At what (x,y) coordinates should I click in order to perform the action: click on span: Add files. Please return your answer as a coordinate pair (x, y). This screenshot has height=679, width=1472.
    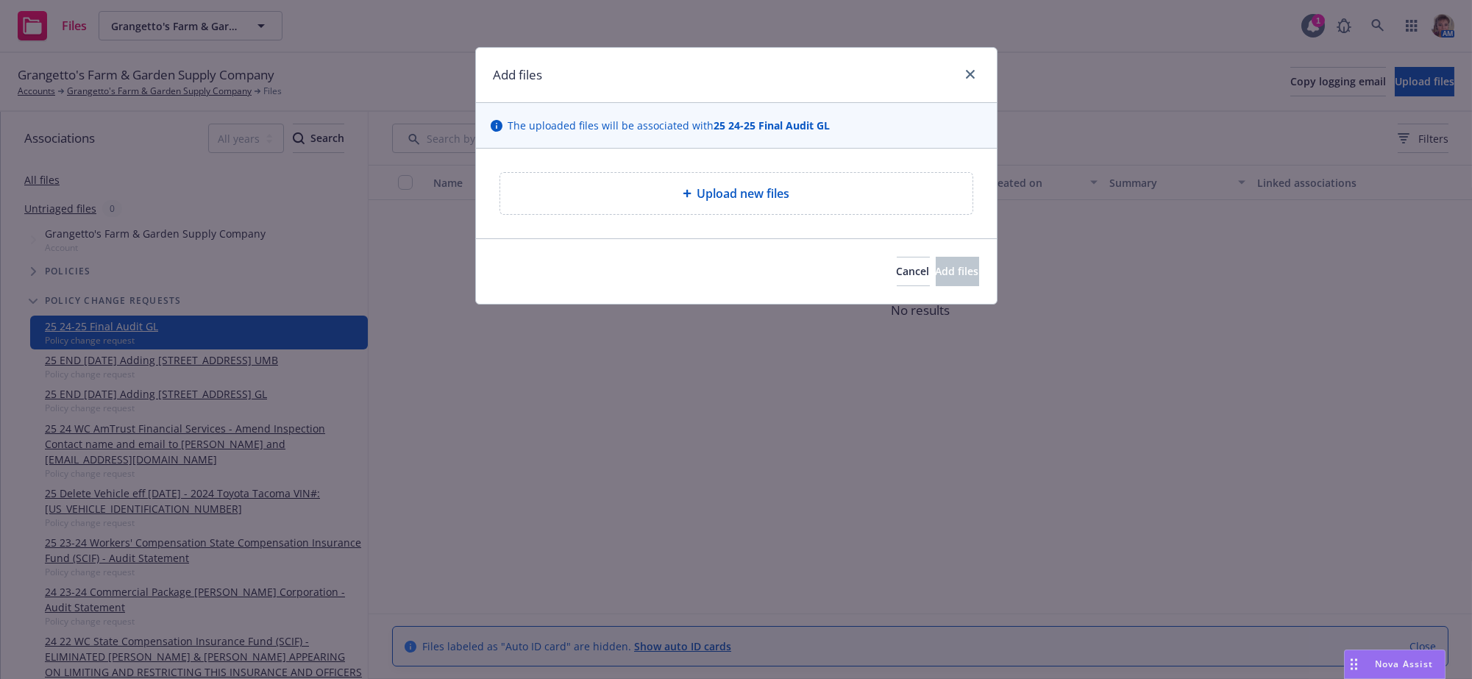
    Looking at the image, I should click on (957, 271).